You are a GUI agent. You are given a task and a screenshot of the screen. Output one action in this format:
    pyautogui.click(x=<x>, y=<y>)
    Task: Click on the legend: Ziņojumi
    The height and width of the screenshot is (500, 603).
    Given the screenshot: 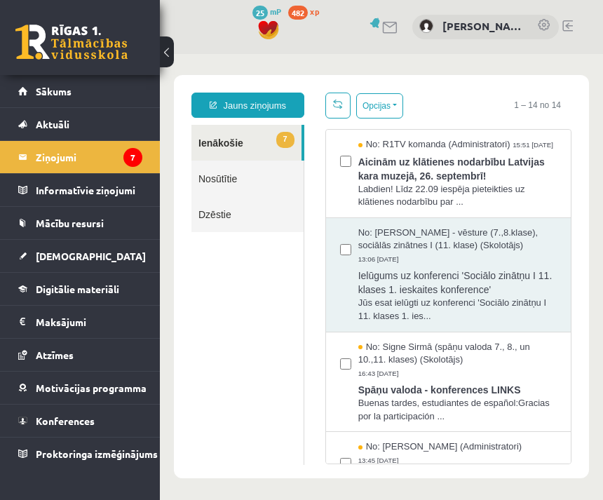 What is the action you would take?
    pyautogui.click(x=89, y=157)
    